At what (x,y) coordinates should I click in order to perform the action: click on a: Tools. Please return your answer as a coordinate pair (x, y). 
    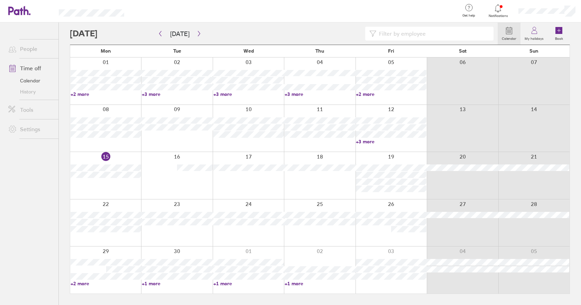
    Looking at the image, I should click on (30, 110).